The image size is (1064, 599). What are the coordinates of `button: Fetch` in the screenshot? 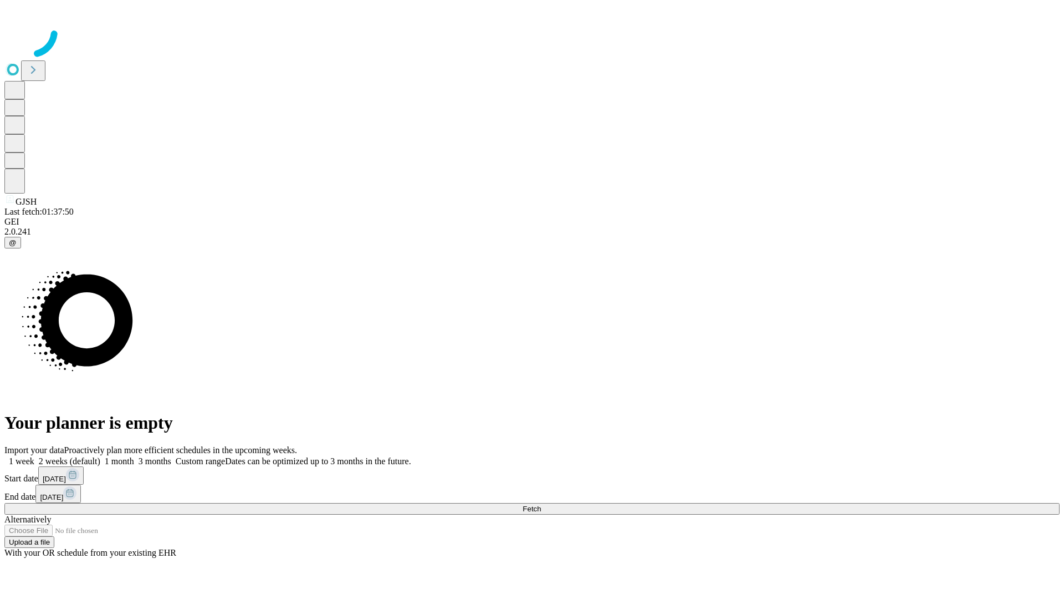 It's located at (532, 508).